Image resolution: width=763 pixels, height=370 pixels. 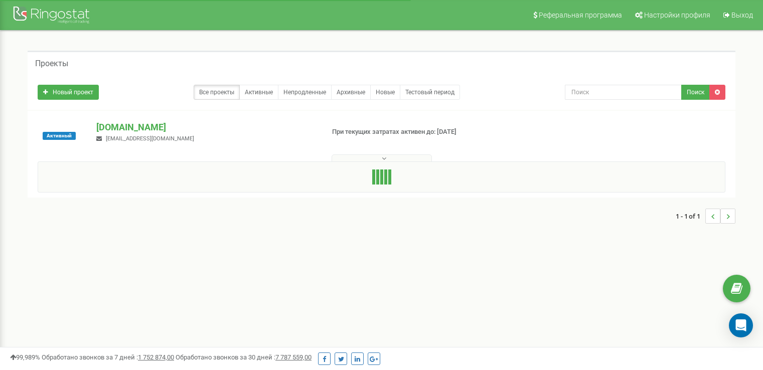 I want to click on u: 7 787 559,00, so click(x=293, y=357).